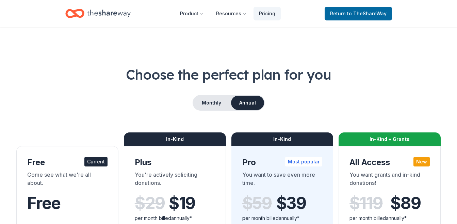  What do you see at coordinates (67, 162) in the screenshot?
I see `div: Free` at bounding box center [67, 162].